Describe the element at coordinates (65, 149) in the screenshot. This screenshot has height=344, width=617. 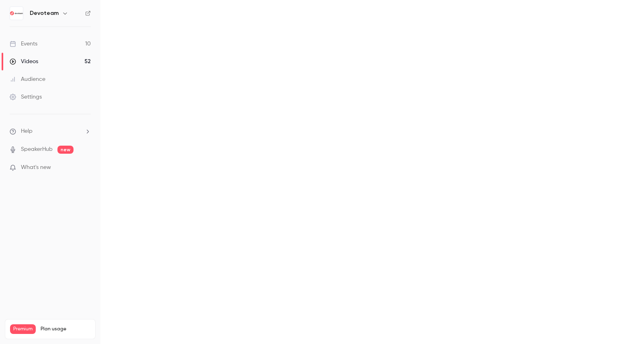
I see `span: new` at that location.